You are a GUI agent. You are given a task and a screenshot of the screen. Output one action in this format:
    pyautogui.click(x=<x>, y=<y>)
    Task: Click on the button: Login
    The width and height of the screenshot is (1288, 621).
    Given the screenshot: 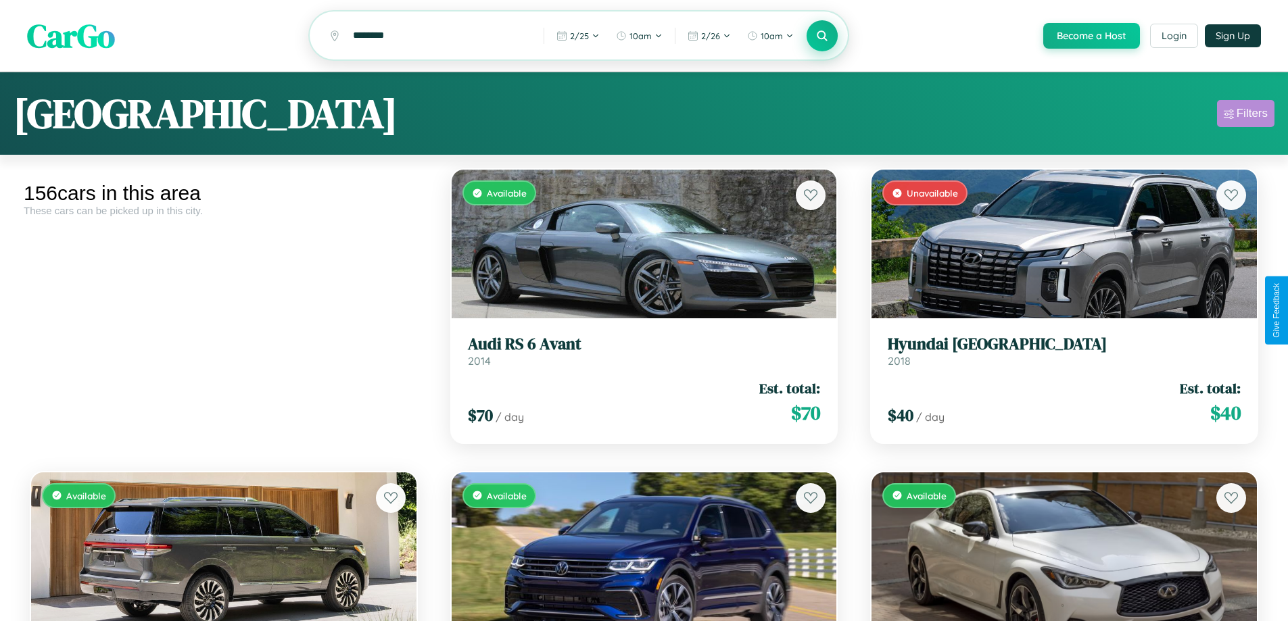 What is the action you would take?
    pyautogui.click(x=1174, y=36)
    